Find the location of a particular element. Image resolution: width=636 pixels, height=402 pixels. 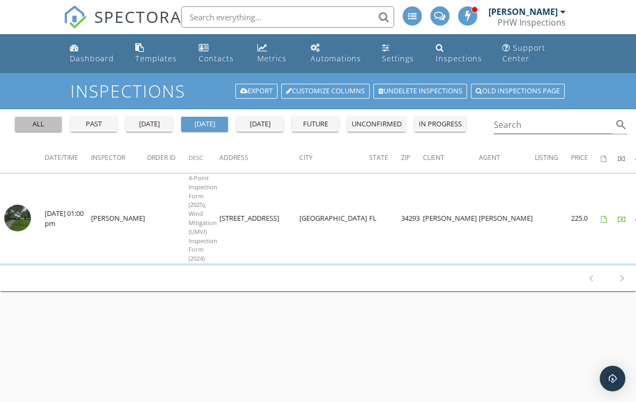

div: Inspections is located at coordinates (459, 58).